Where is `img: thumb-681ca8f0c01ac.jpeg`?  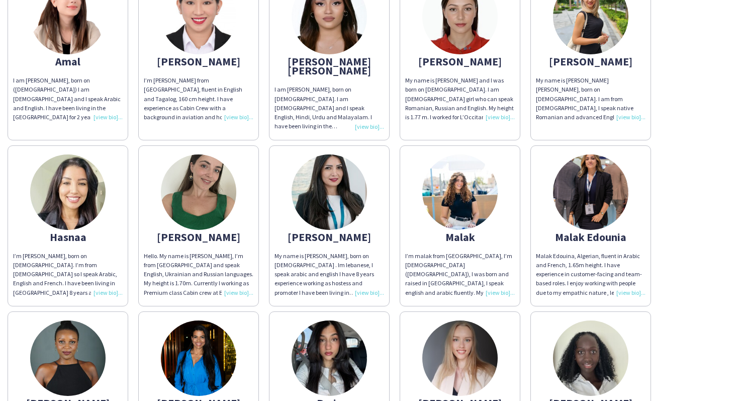 img: thumb-681ca8f0c01ac.jpeg is located at coordinates (329, 358).